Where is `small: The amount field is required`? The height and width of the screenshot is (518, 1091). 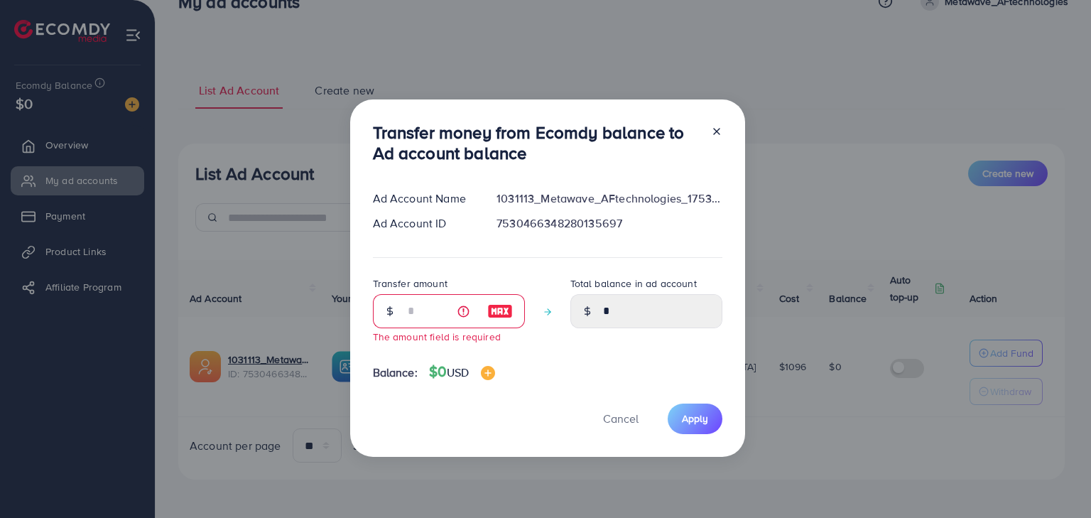
small: The amount field is required is located at coordinates (437, 336).